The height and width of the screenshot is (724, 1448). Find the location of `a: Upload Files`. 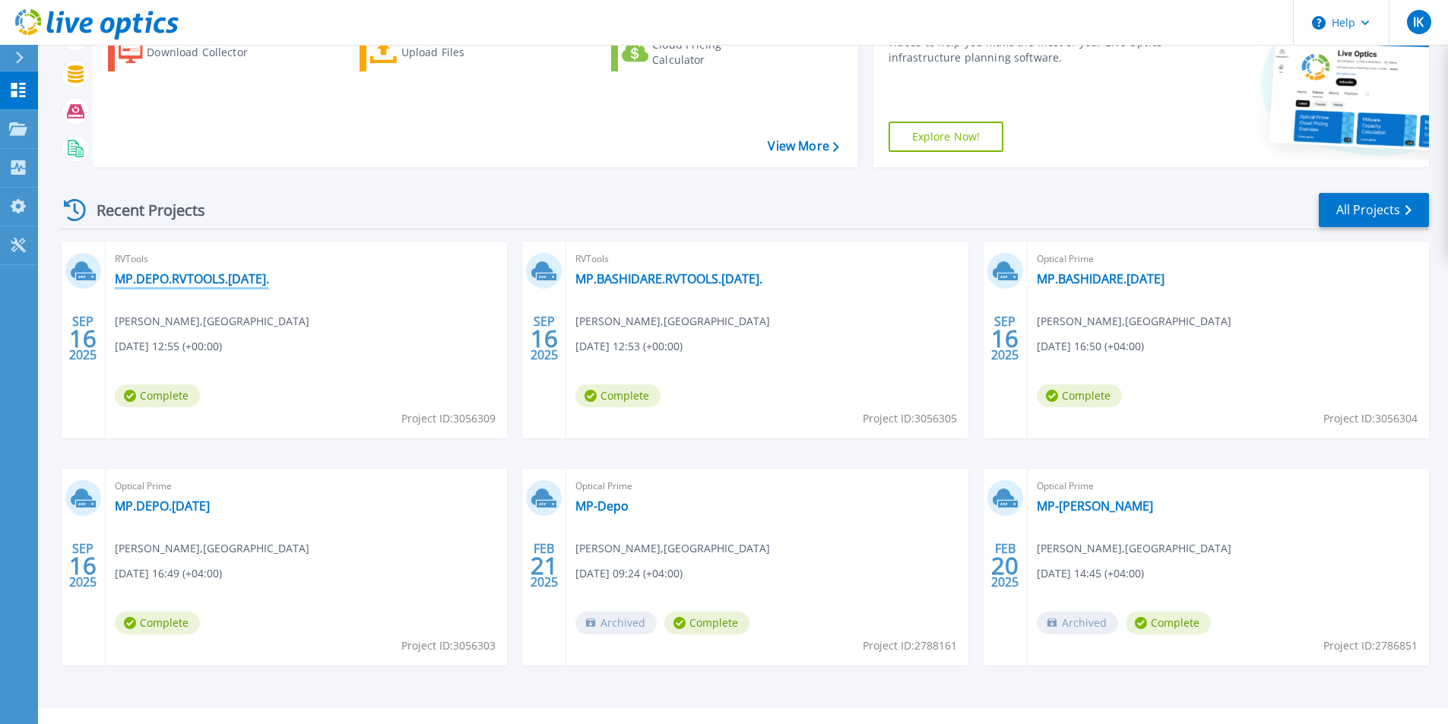

a: Upload Files is located at coordinates (444, 52).